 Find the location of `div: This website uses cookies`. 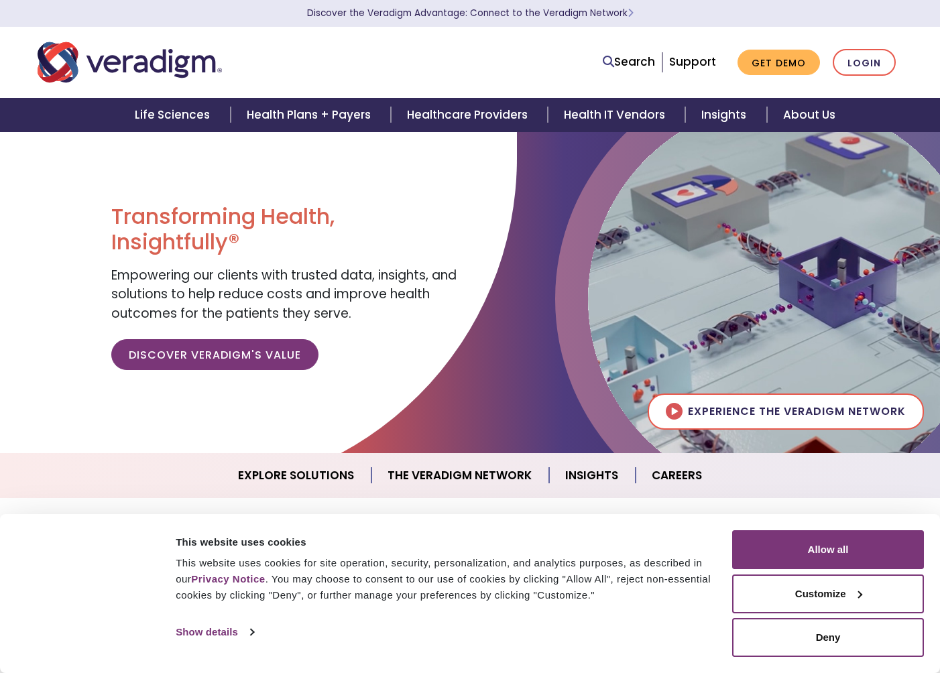

div: This website uses cookies is located at coordinates (446, 543).